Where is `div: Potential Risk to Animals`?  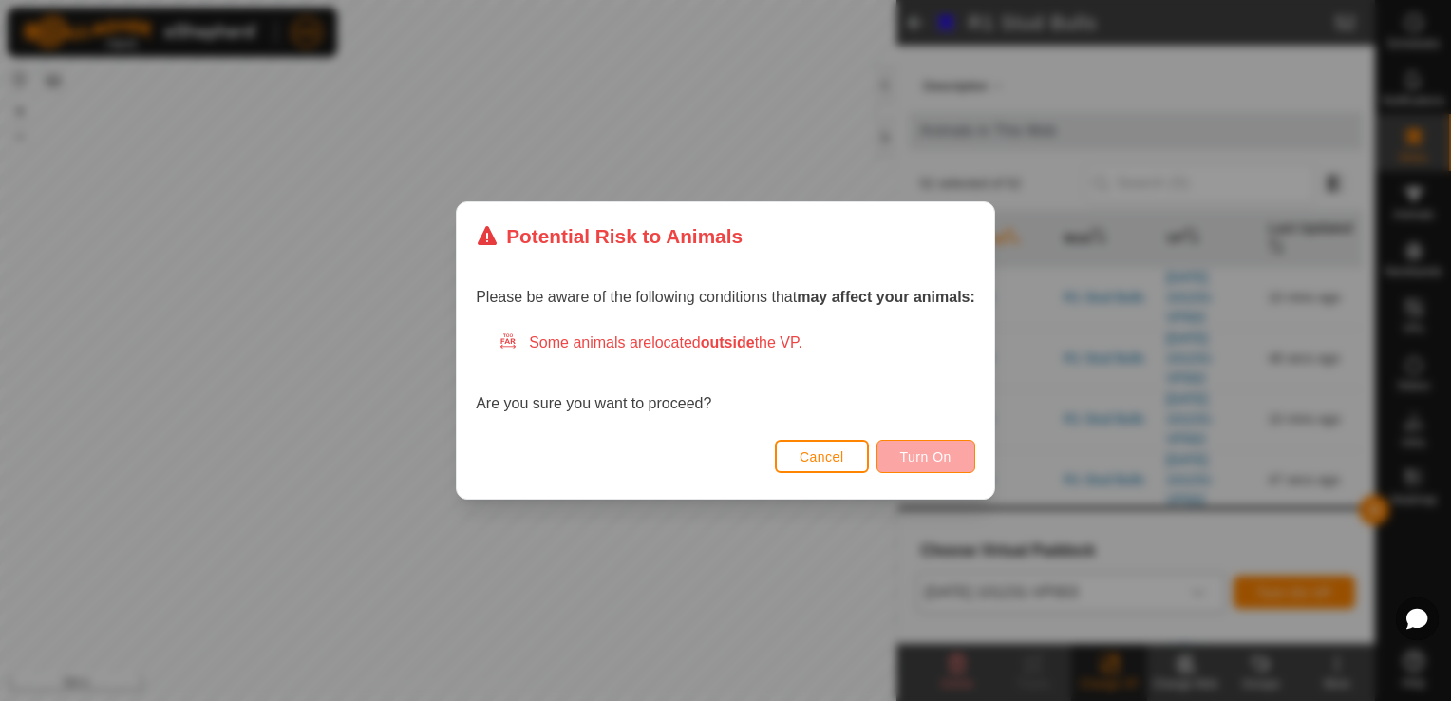 div: Potential Risk to Animals is located at coordinates (609, 235).